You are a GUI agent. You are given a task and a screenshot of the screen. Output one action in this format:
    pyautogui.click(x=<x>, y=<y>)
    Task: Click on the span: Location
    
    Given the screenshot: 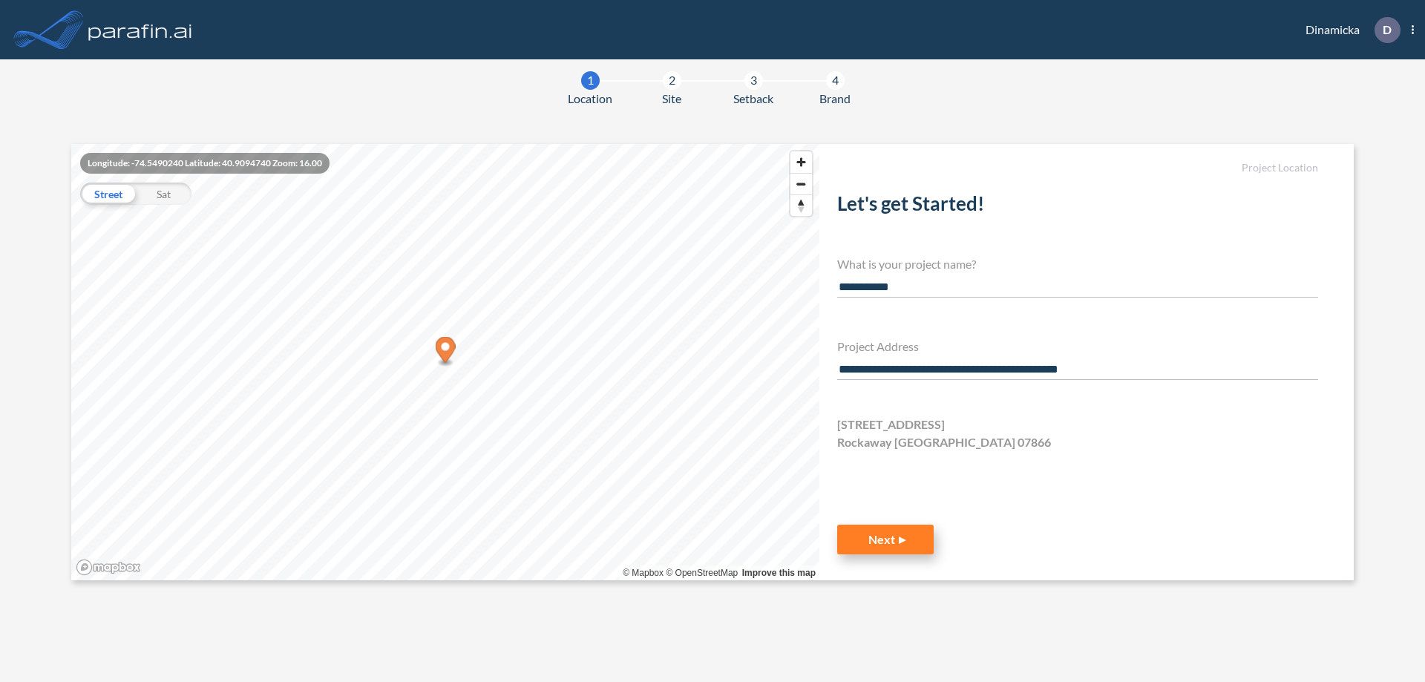 What is the action you would take?
    pyautogui.click(x=590, y=99)
    